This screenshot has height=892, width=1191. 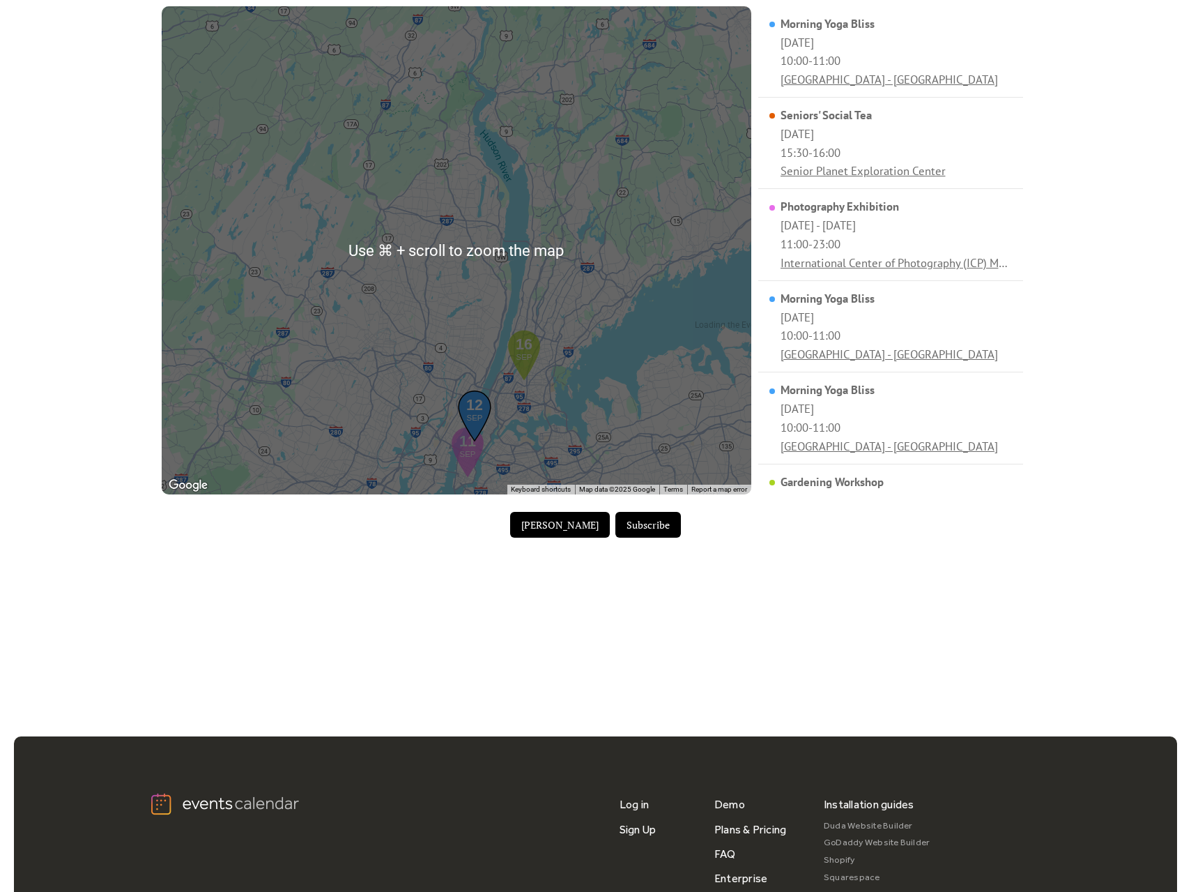 What do you see at coordinates (741, 878) in the screenshot?
I see `a: Enterprise` at bounding box center [741, 878].